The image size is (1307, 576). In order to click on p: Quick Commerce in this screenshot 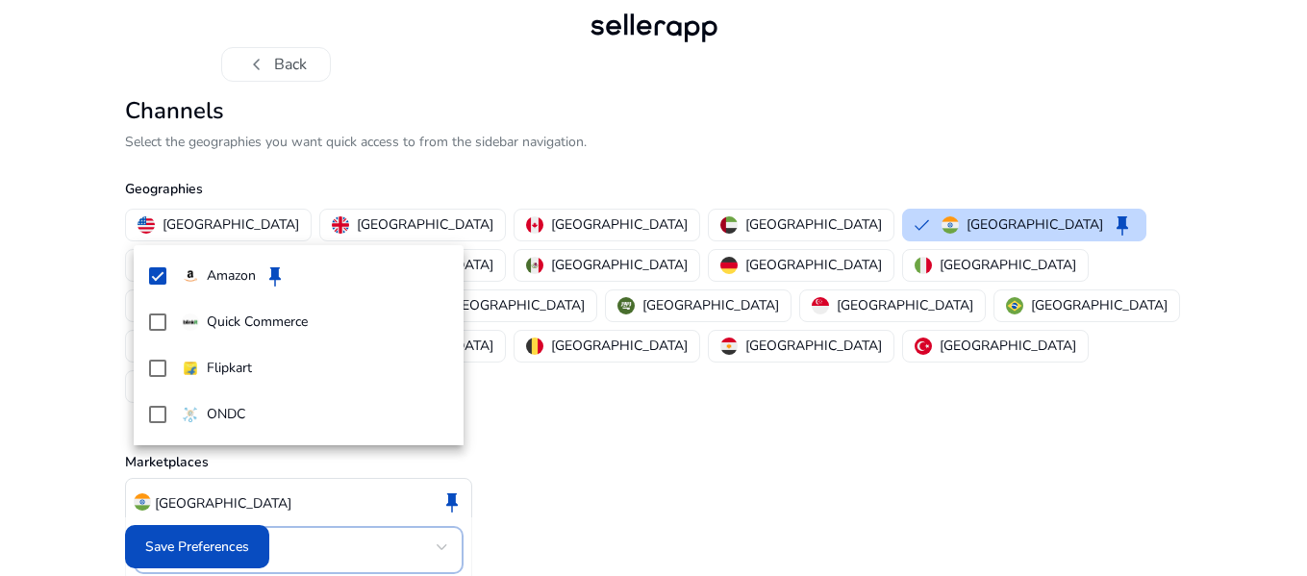, I will do `click(257, 322)`.